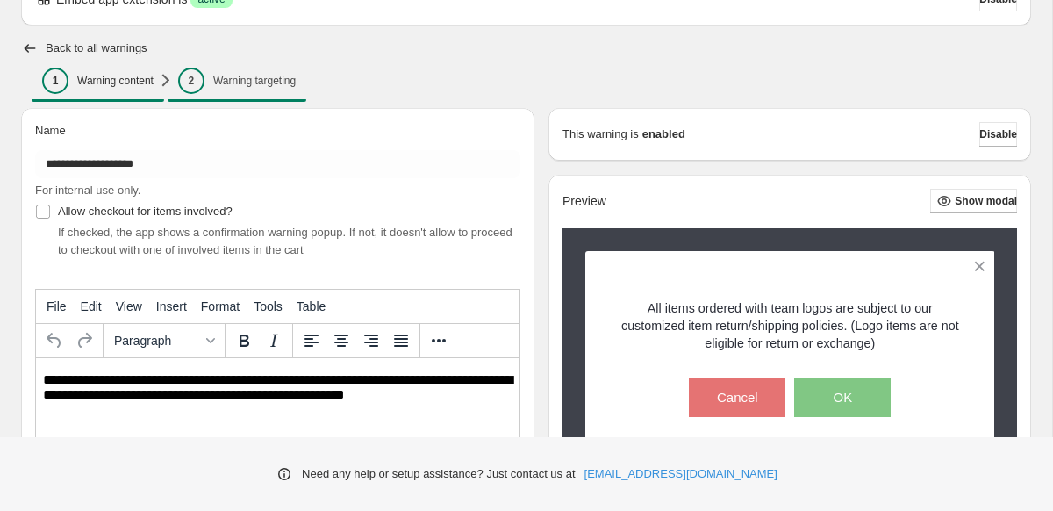 The width and height of the screenshot is (1053, 511). What do you see at coordinates (88, 190) in the screenshot?
I see `span: For internal use only.` at bounding box center [88, 190].